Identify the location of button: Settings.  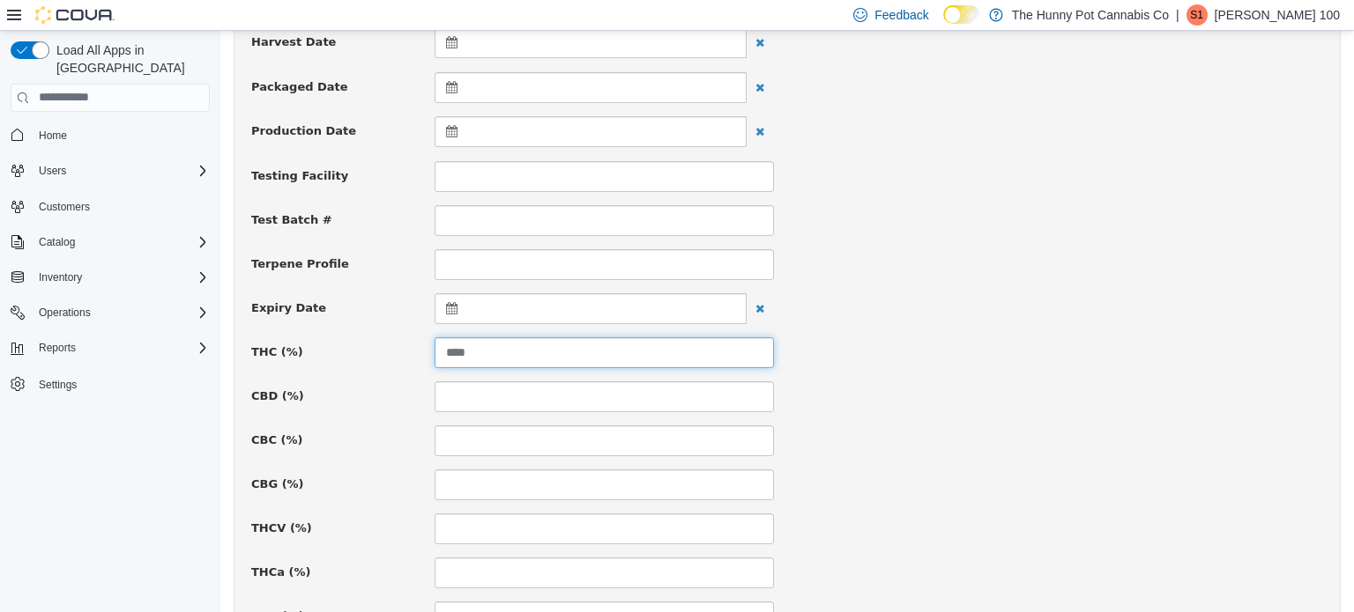
(110, 383).